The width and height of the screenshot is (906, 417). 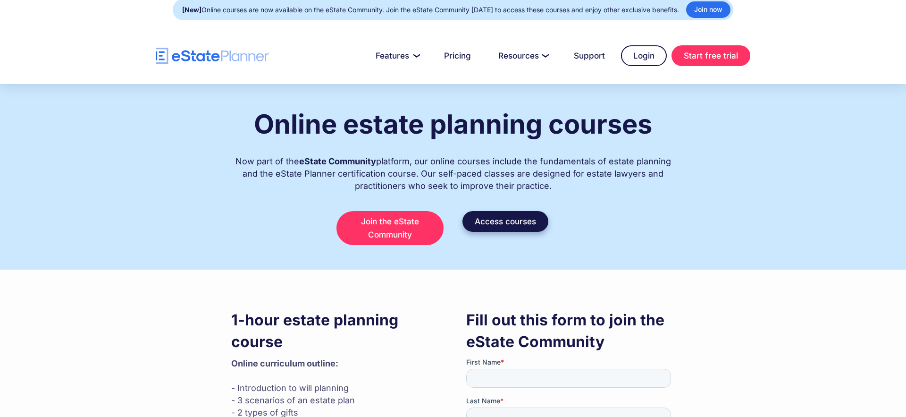 I want to click on strong: eState Community, so click(x=337, y=161).